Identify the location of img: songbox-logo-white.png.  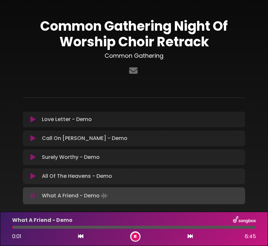
(244, 221).